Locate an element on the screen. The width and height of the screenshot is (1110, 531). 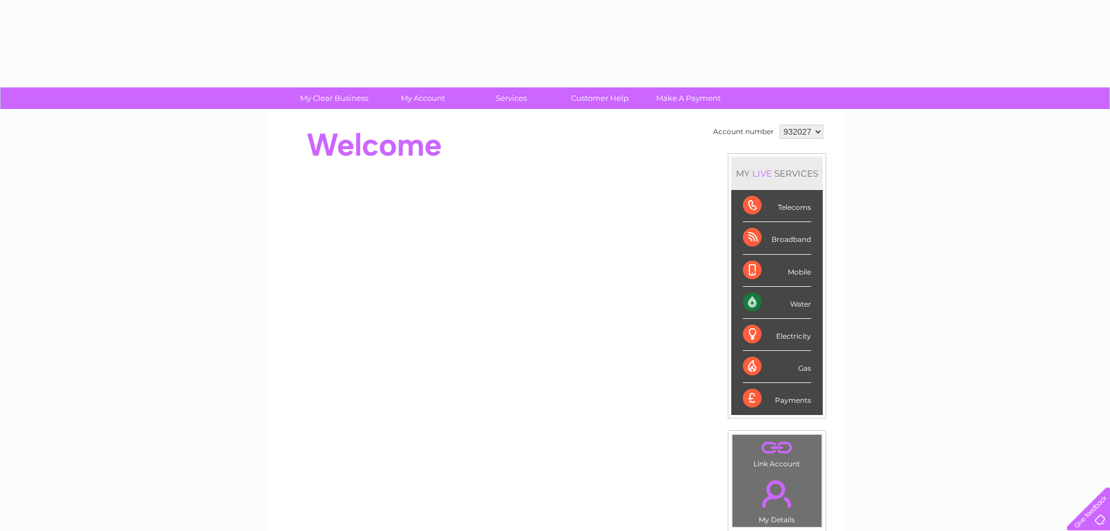
div: Electricity is located at coordinates (777, 335).